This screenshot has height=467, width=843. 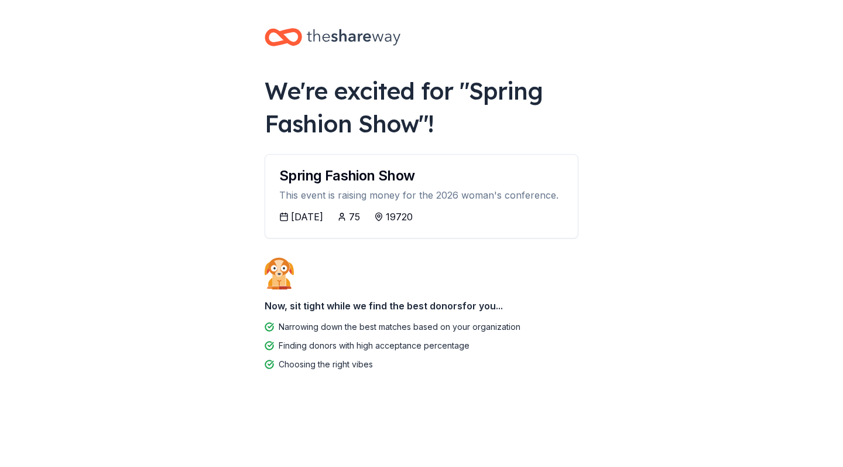 I want to click on div: Now, sit tight while we find the best donors for you..., so click(x=422, y=306).